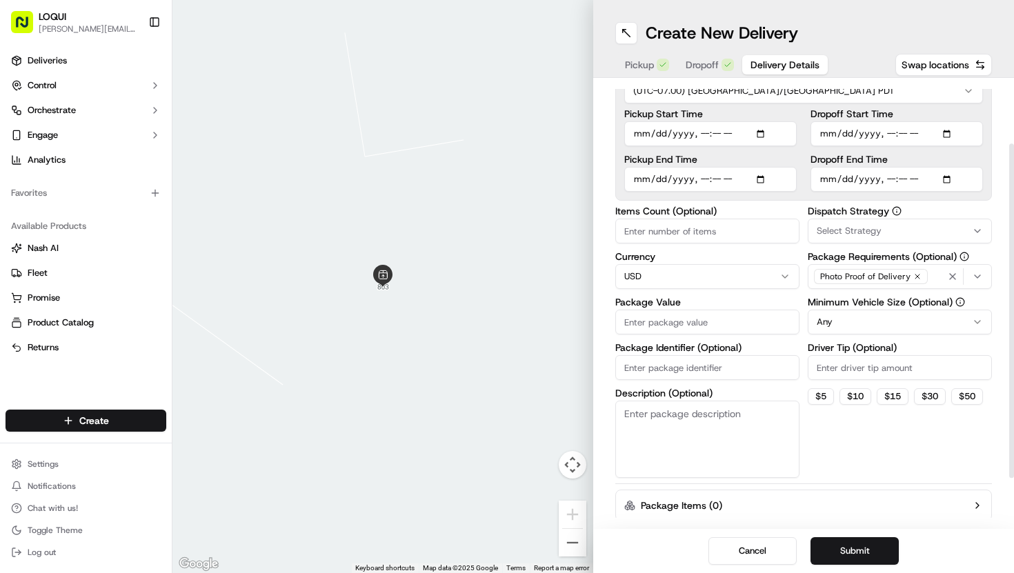 This screenshot has height=573, width=1014. Describe the element at coordinates (137, 139) in the screenshot. I see `div: Start new chat` at that location.